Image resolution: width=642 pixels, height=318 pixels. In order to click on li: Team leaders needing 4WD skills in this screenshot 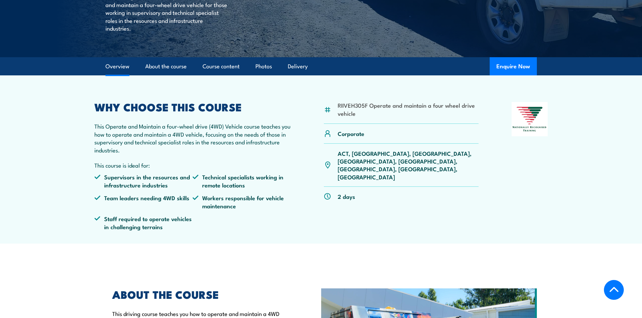, I will do `click(144, 202)`.